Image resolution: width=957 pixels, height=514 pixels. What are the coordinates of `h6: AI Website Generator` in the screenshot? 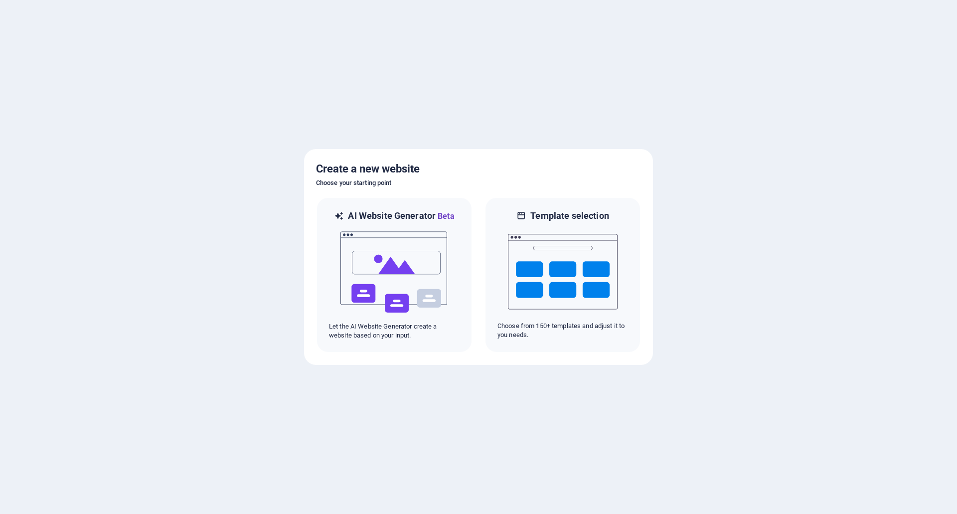 It's located at (401, 216).